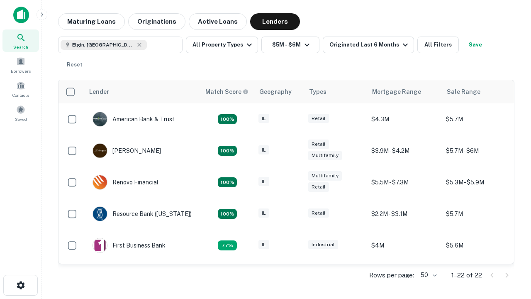 This screenshot has width=531, height=299. What do you see at coordinates (275, 22) in the screenshot?
I see `button: Lenders` at bounding box center [275, 22].